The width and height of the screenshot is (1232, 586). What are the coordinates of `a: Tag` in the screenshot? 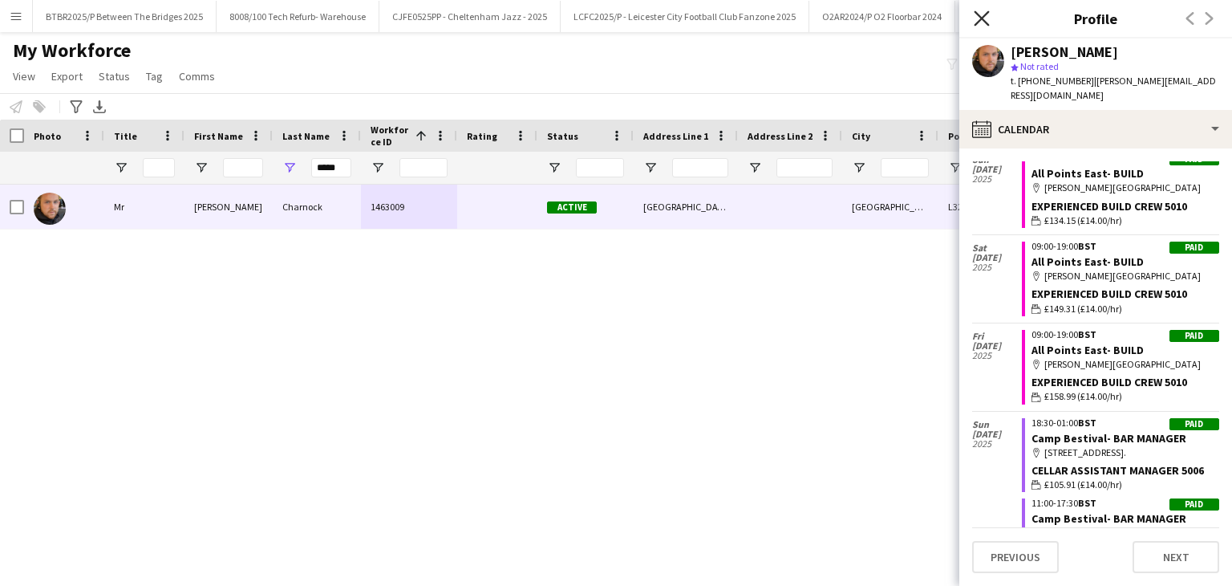 It's located at (154, 76).